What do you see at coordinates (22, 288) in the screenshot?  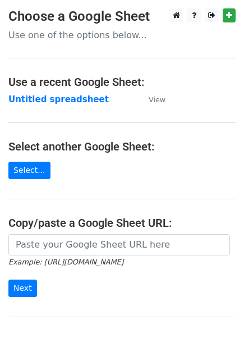 I see `input: Next` at bounding box center [22, 288].